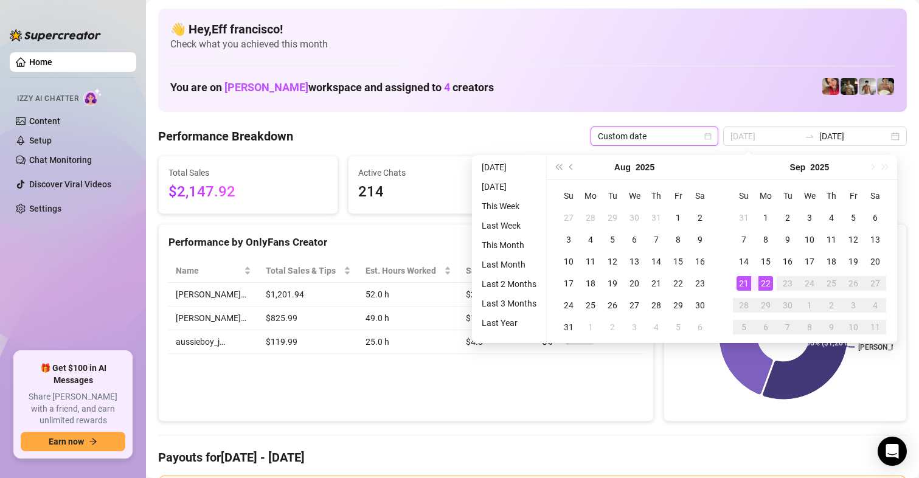 Image resolution: width=919 pixels, height=478 pixels. I want to click on div: 28, so click(591, 218).